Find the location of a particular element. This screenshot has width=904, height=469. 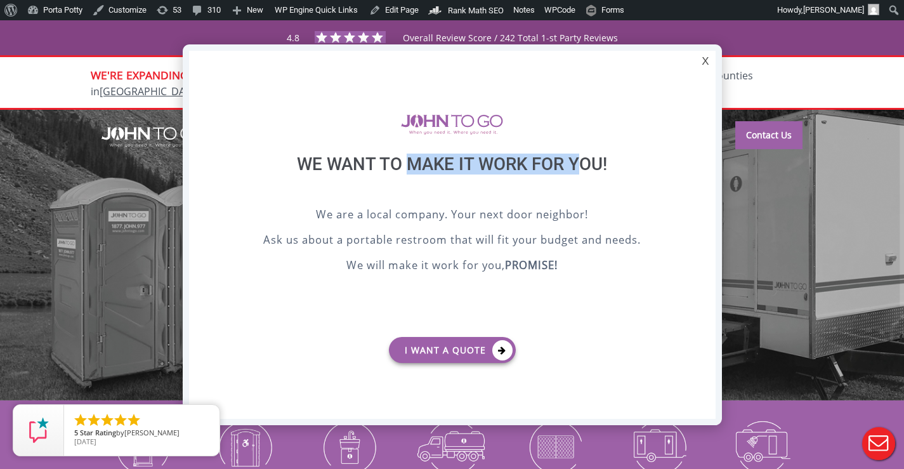

p: We are a local company. Your next door neighbor! is located at coordinates (452, 216).